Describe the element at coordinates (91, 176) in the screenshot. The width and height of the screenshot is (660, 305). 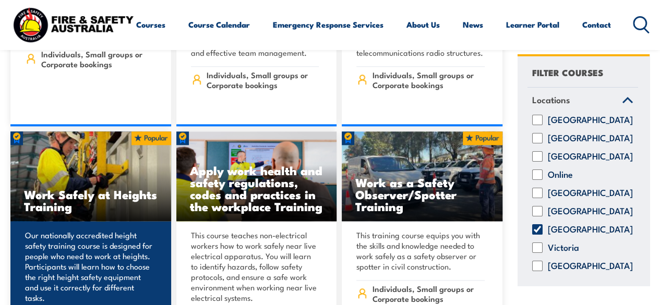
I see `img: Work Safely at Heights Training (1)` at that location.